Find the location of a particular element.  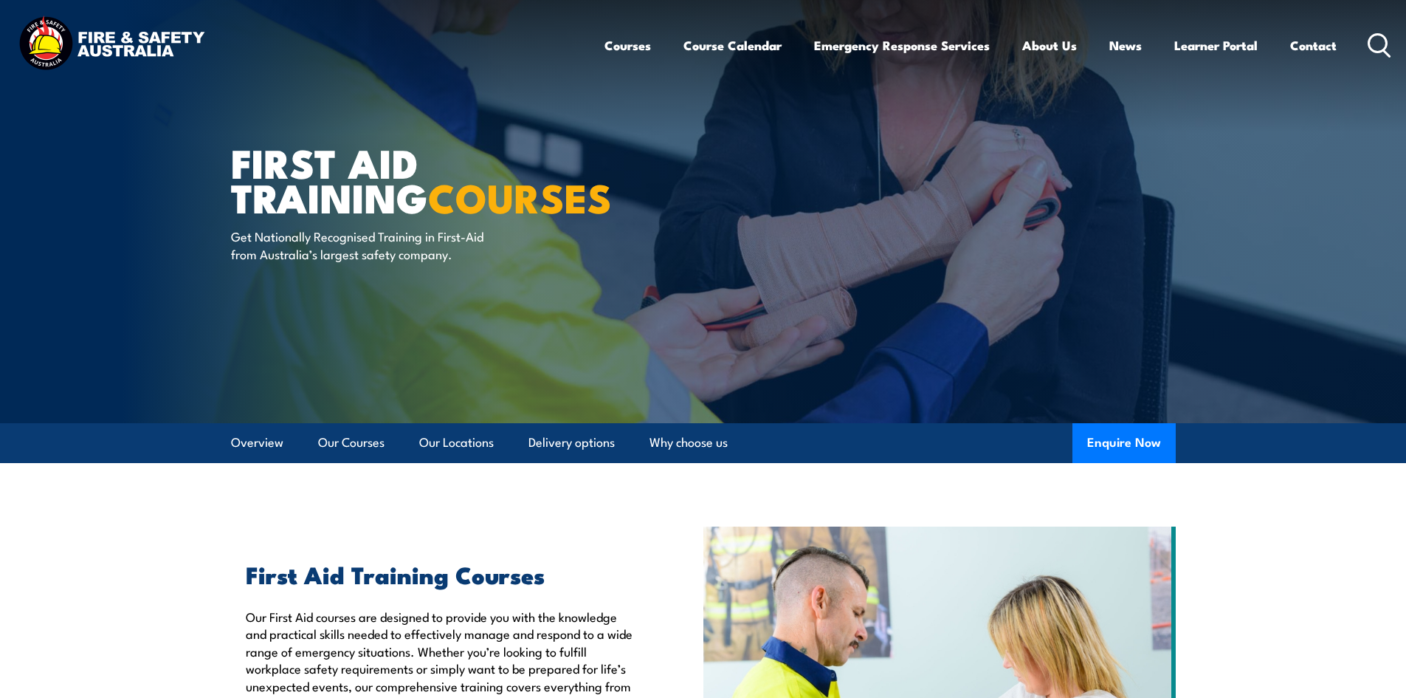

h1: First Aid Training is located at coordinates (413, 179).